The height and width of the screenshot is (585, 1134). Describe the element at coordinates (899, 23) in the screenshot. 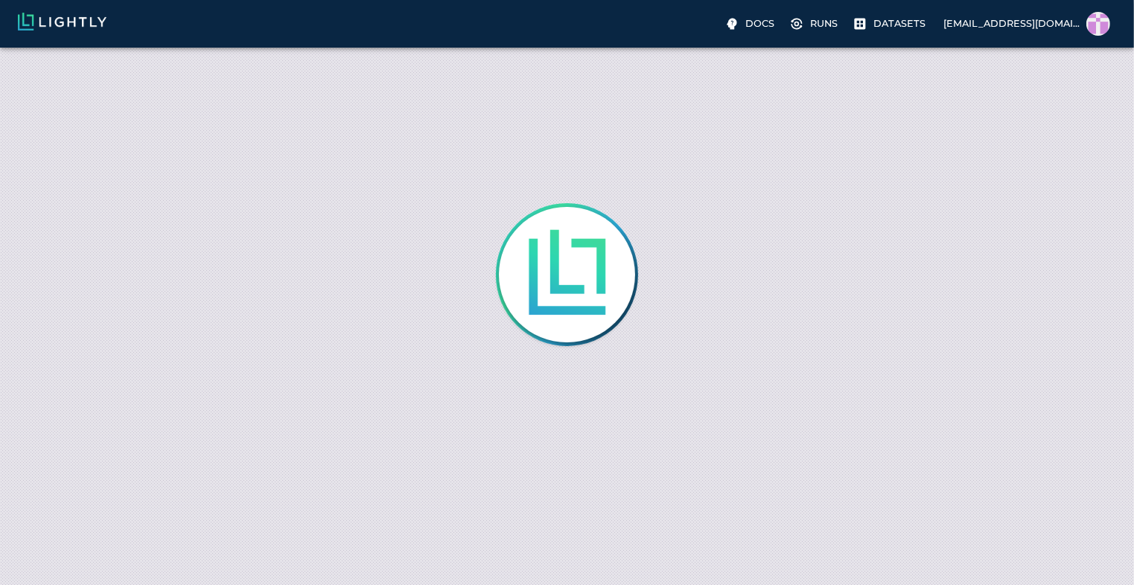

I see `p: Datasets` at that location.